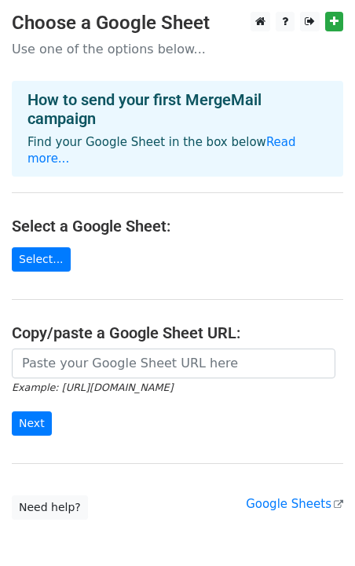 This screenshot has width=355, height=566. Describe the element at coordinates (295, 504) in the screenshot. I see `a: Google Sheets` at that location.